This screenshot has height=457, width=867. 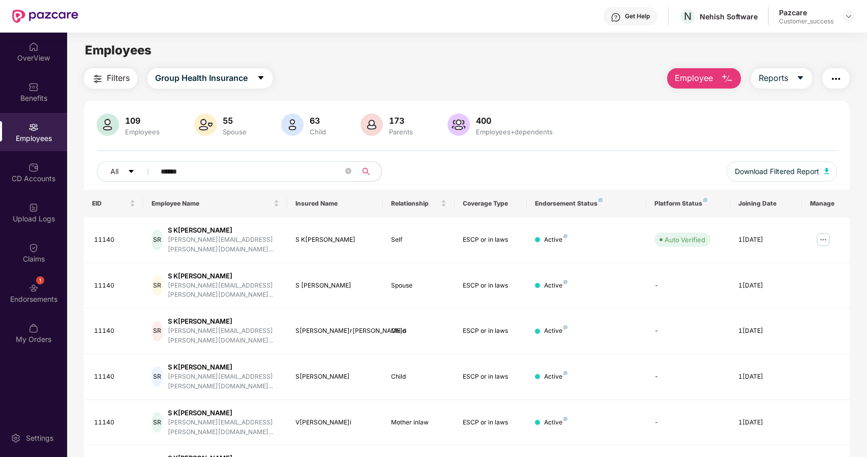 What do you see at coordinates (318, 121) in the screenshot?
I see `div: 63` at bounding box center [318, 121].